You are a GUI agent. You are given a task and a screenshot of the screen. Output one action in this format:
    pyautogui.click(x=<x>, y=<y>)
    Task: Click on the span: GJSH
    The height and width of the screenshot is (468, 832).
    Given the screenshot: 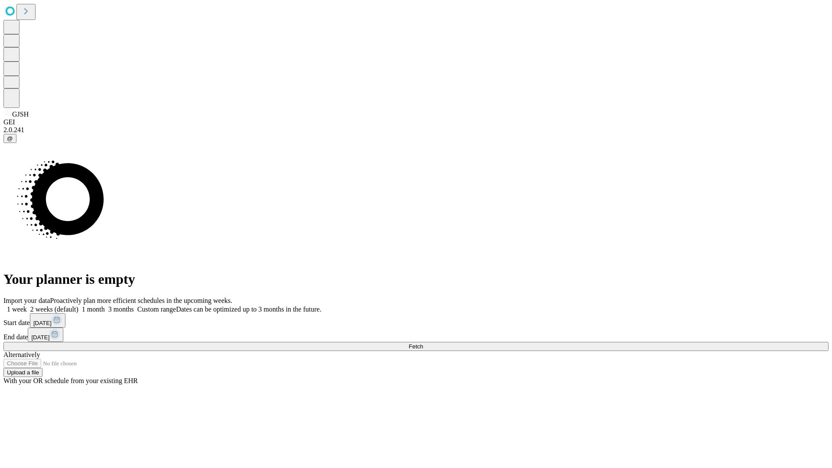 What is the action you would take?
    pyautogui.click(x=20, y=114)
    